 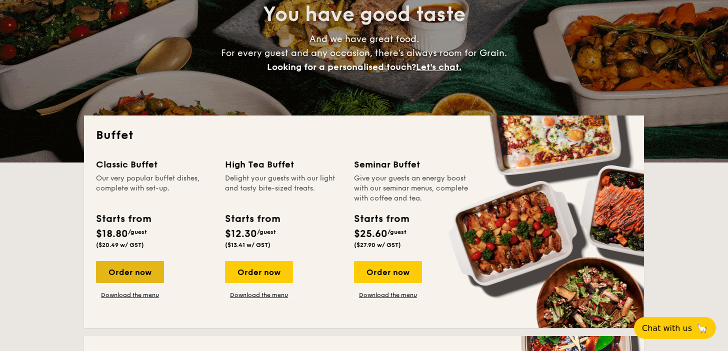 I want to click on span: ($20.49 w/ GST), so click(x=120, y=245).